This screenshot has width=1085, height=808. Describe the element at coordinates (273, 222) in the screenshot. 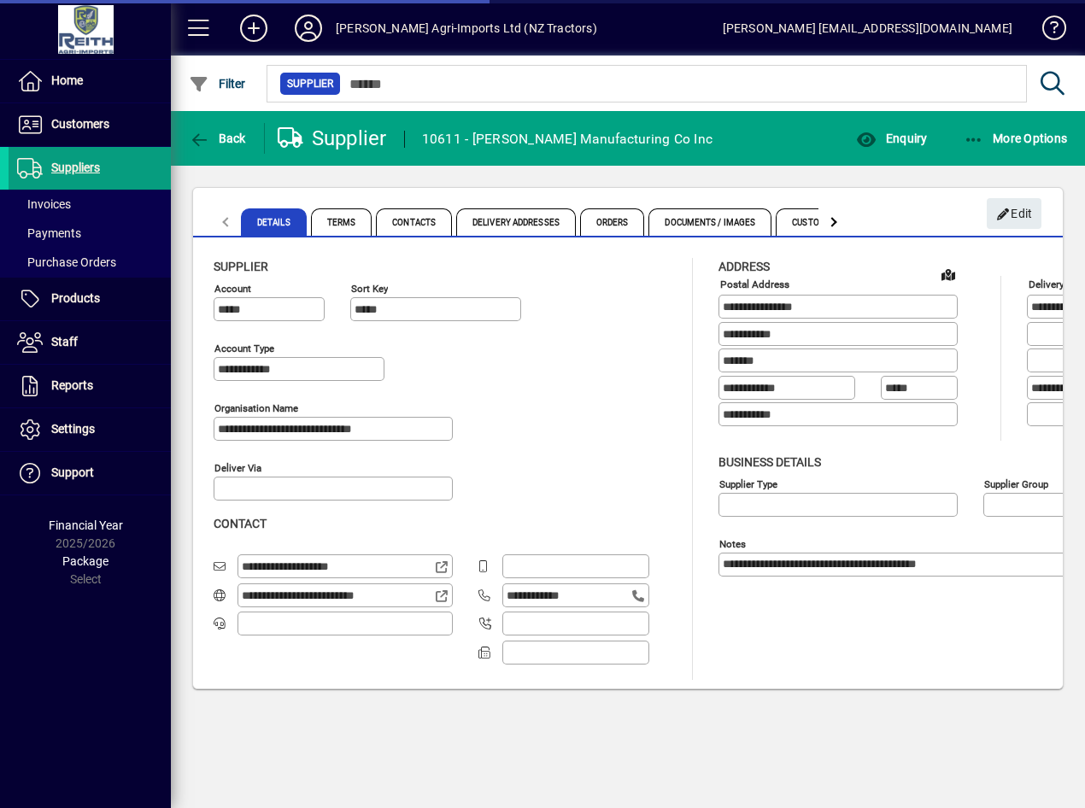

I see `span: Details` at that location.